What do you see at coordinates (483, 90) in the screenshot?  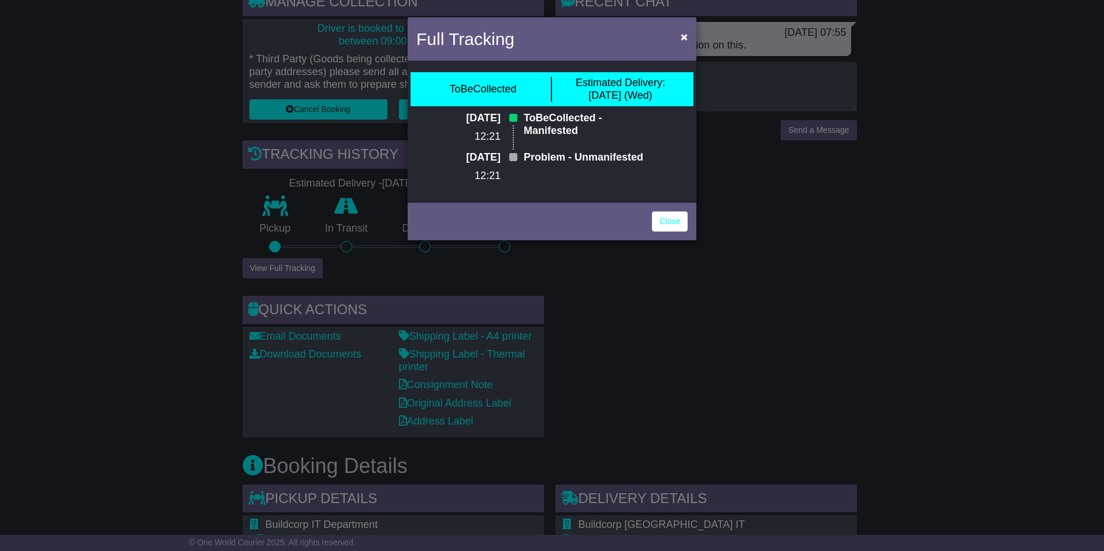 I see `div: ToBeCollected` at bounding box center [483, 90].